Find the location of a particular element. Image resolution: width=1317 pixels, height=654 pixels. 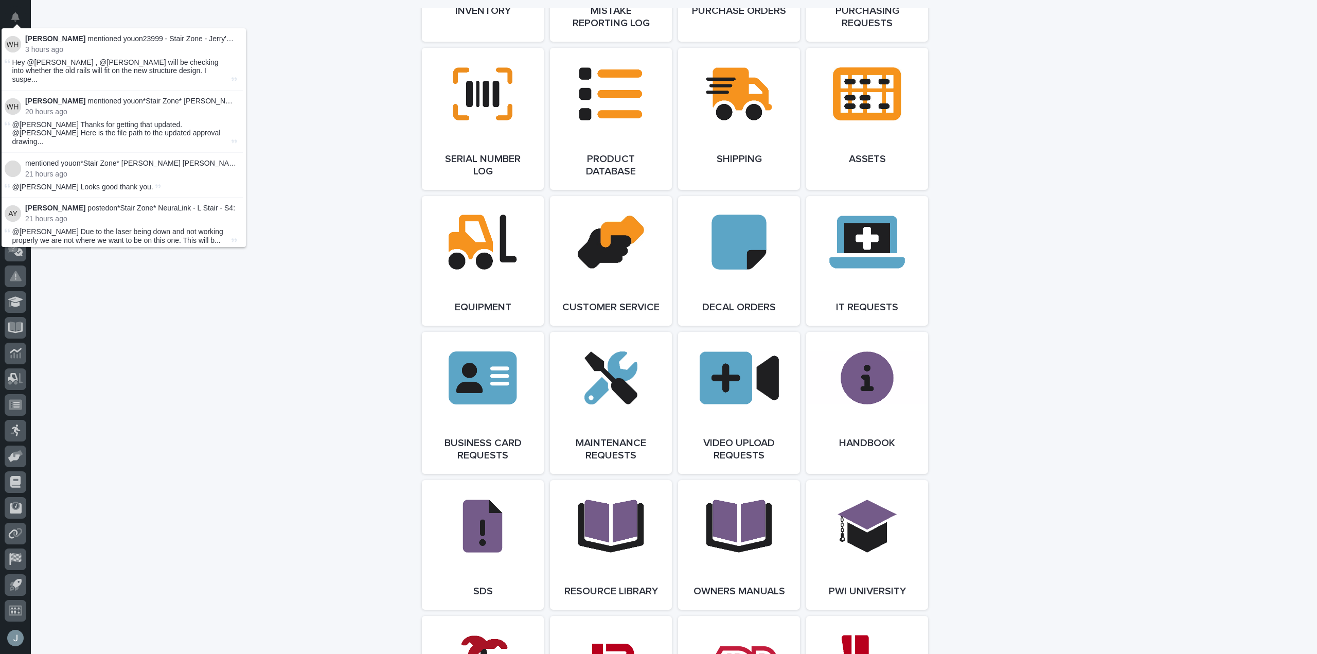

a: Product Database is located at coordinates (611, 119).